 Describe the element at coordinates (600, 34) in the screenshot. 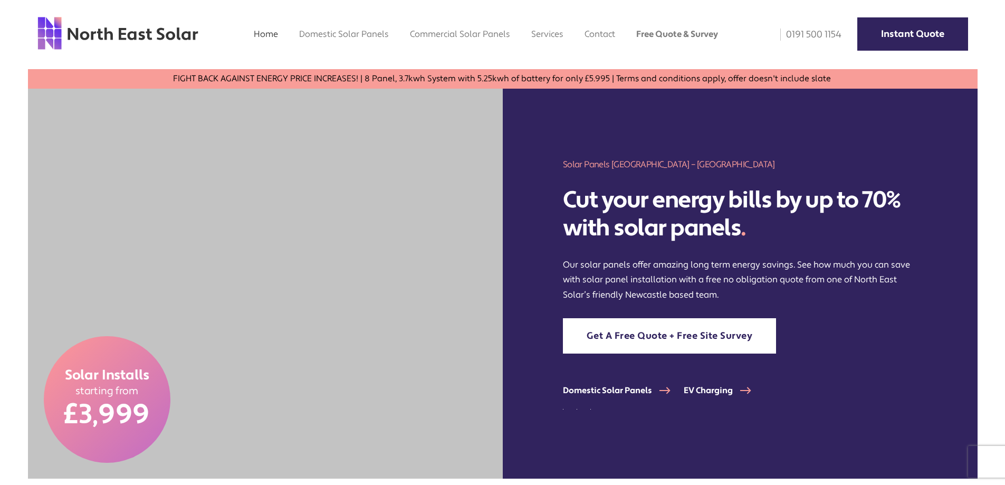

I see `a: Contact` at that location.